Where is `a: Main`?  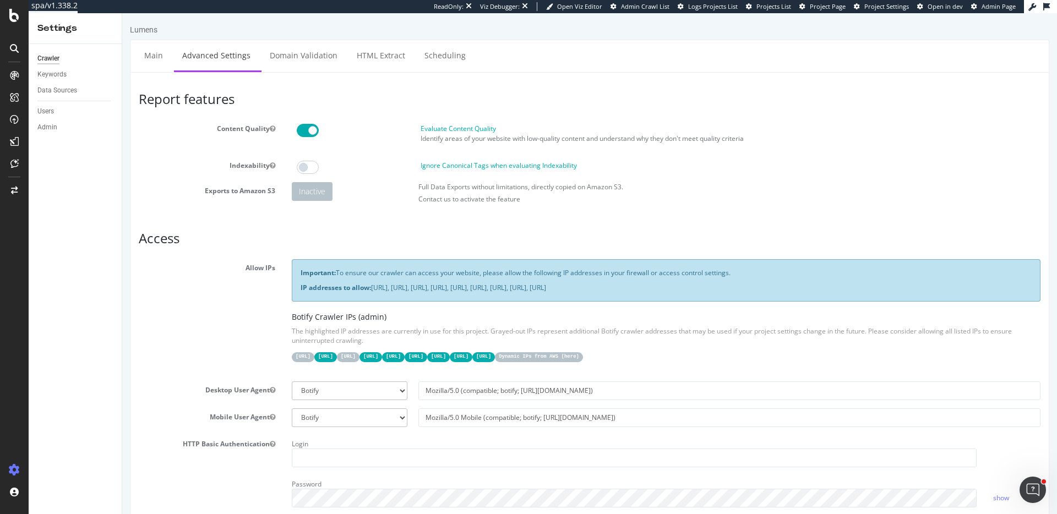 a: Main is located at coordinates (31, 42).